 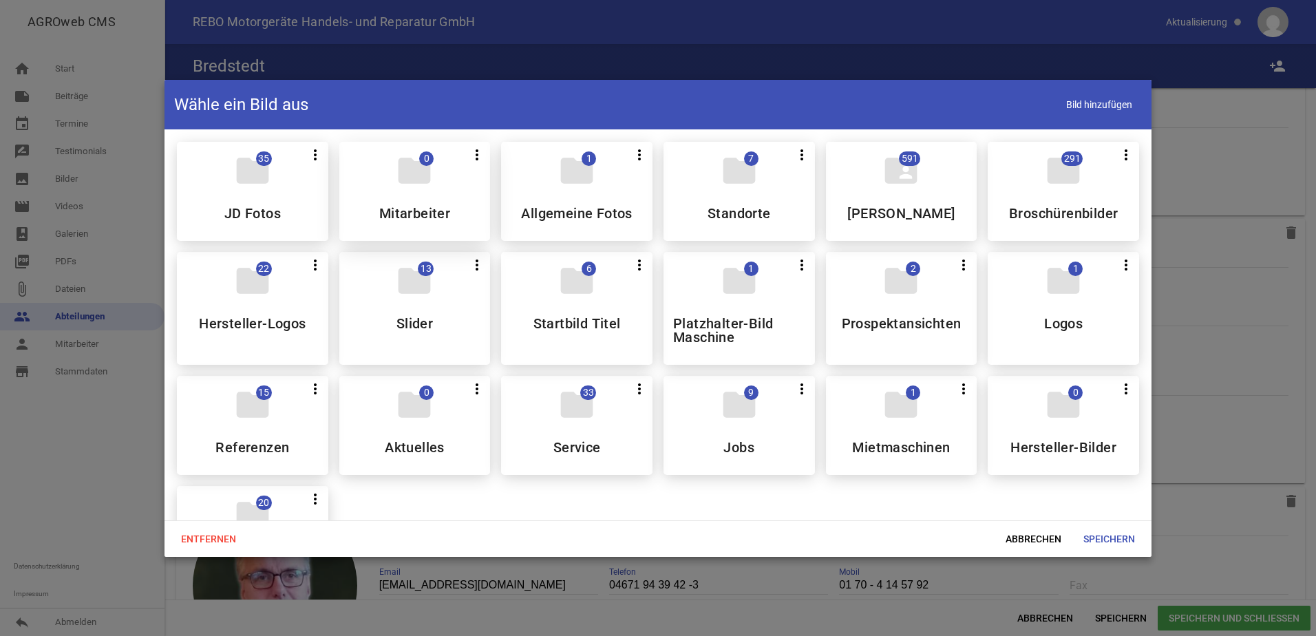 I want to click on div: Aktuelles, so click(x=415, y=425).